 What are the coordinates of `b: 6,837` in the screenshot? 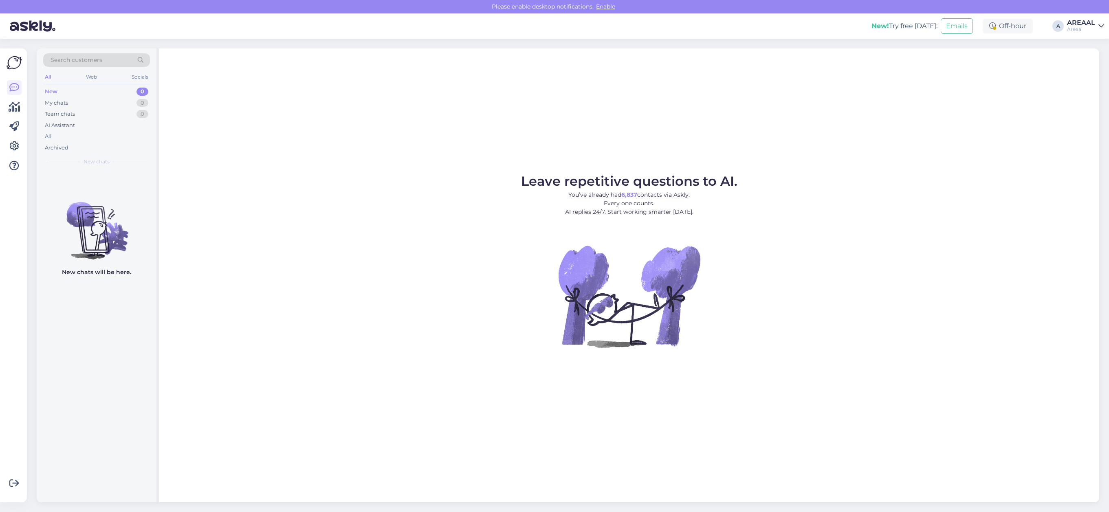 It's located at (629, 195).